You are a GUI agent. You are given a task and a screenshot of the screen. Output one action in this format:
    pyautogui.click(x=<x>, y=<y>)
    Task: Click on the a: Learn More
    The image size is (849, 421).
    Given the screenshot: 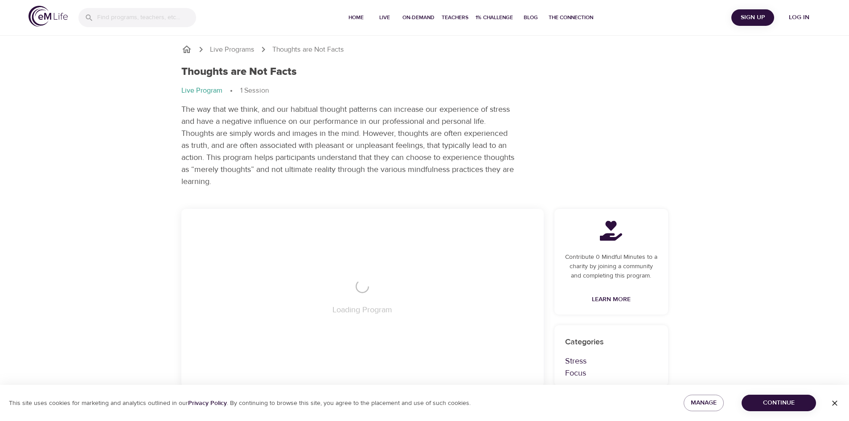 What is the action you would take?
    pyautogui.click(x=611, y=299)
    